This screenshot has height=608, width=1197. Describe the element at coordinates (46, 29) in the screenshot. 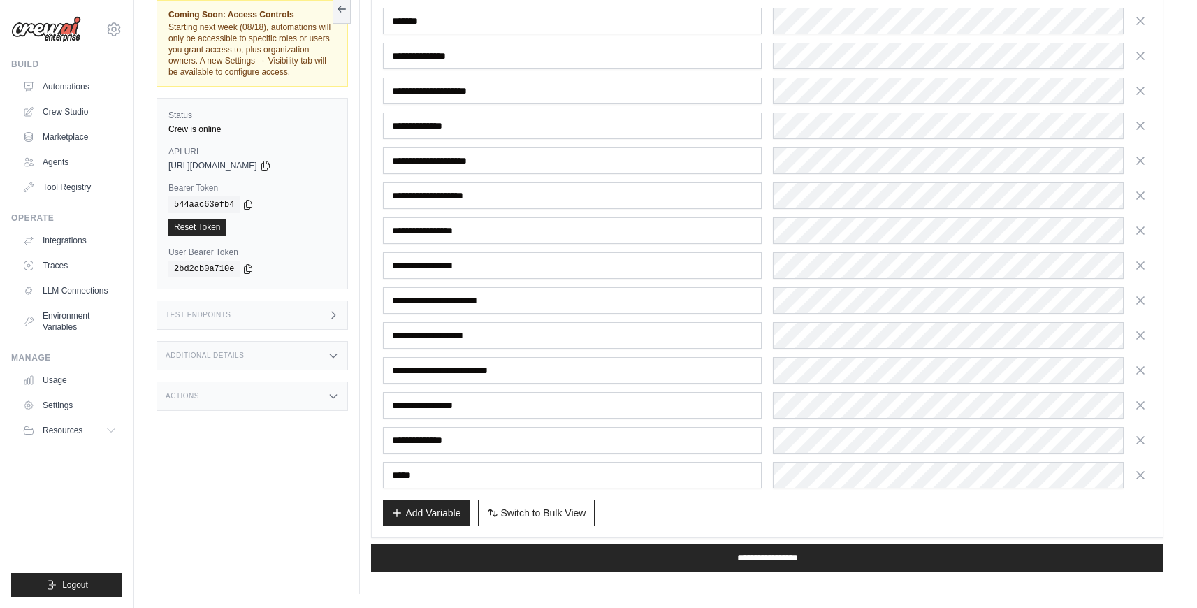

I see `img: Logo` at that location.